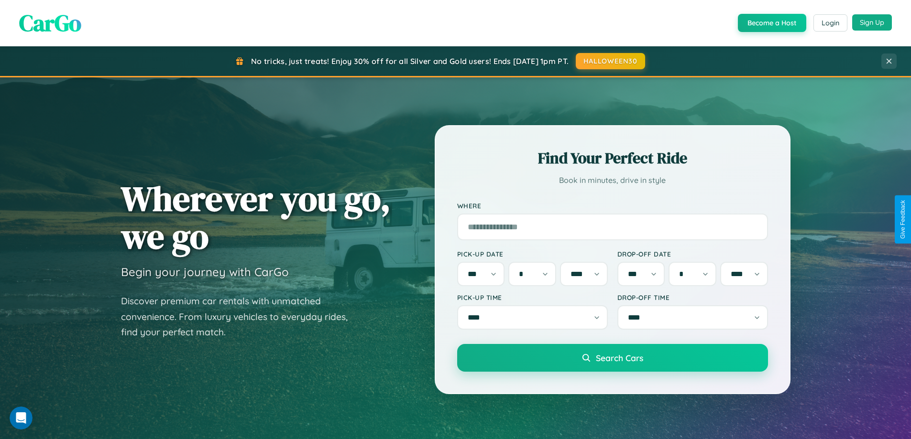 Image resolution: width=911 pixels, height=439 pixels. I want to click on span: Search Cars, so click(619, 358).